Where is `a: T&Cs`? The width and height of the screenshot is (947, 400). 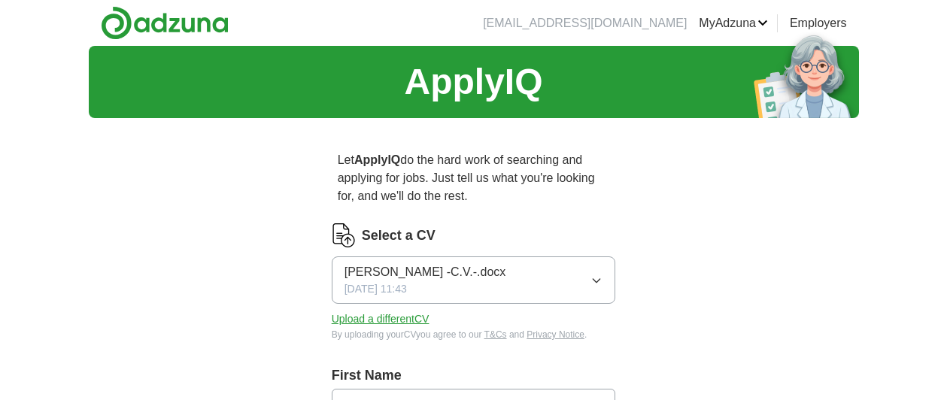
a: T&Cs is located at coordinates (496, 335).